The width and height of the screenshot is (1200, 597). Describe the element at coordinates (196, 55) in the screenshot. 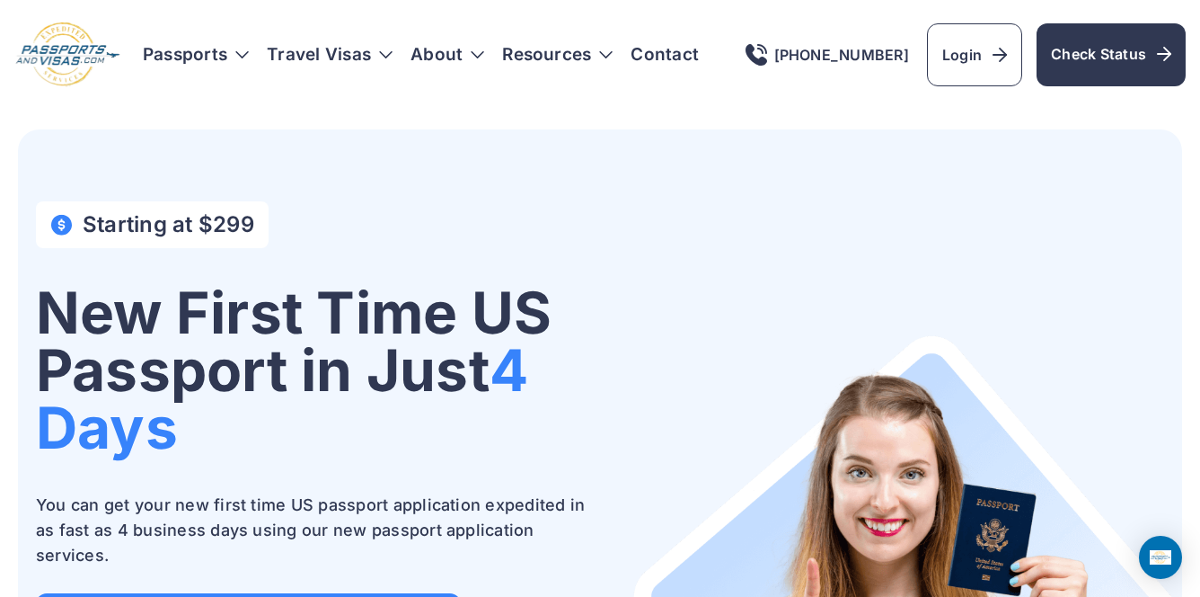

I see `h3: Passports` at that location.